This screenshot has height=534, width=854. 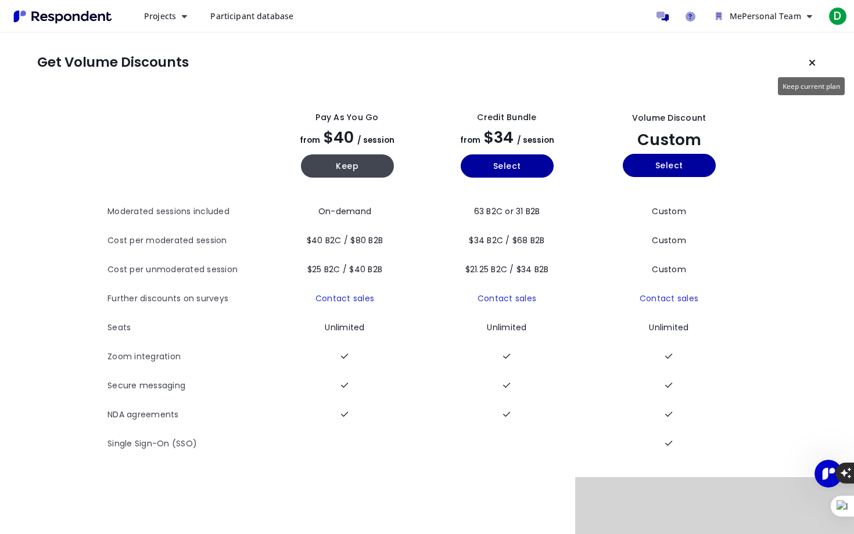 I want to click on th: Zoom integration, so click(x=187, y=357).